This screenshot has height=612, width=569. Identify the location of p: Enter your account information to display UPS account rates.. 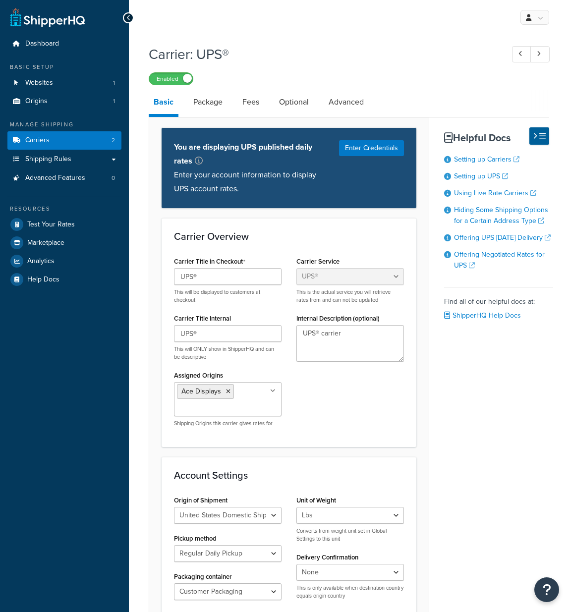
(250, 182).